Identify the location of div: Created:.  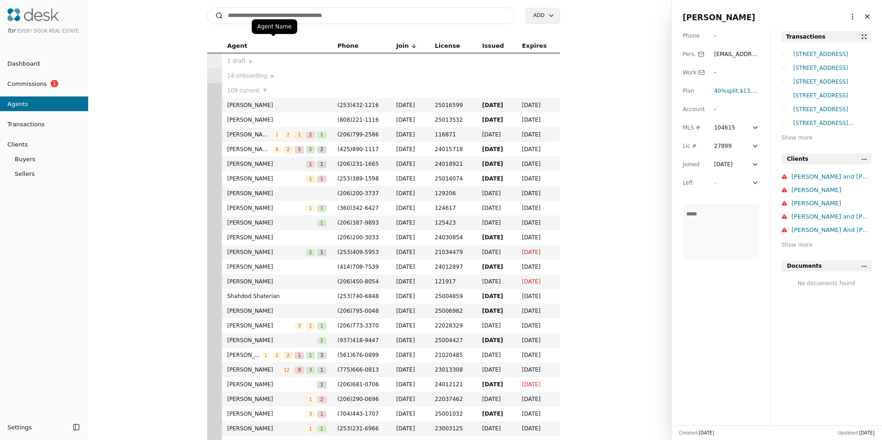
(697, 433).